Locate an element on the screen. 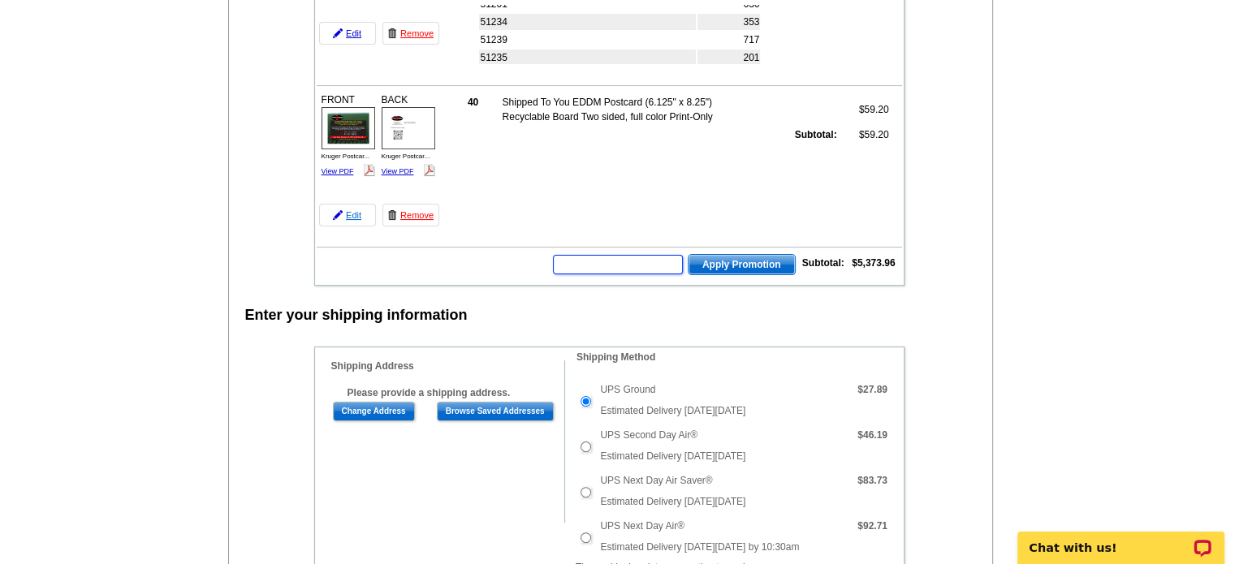 The image size is (1235, 564). h4: Shipping Address is located at coordinates (447, 366).